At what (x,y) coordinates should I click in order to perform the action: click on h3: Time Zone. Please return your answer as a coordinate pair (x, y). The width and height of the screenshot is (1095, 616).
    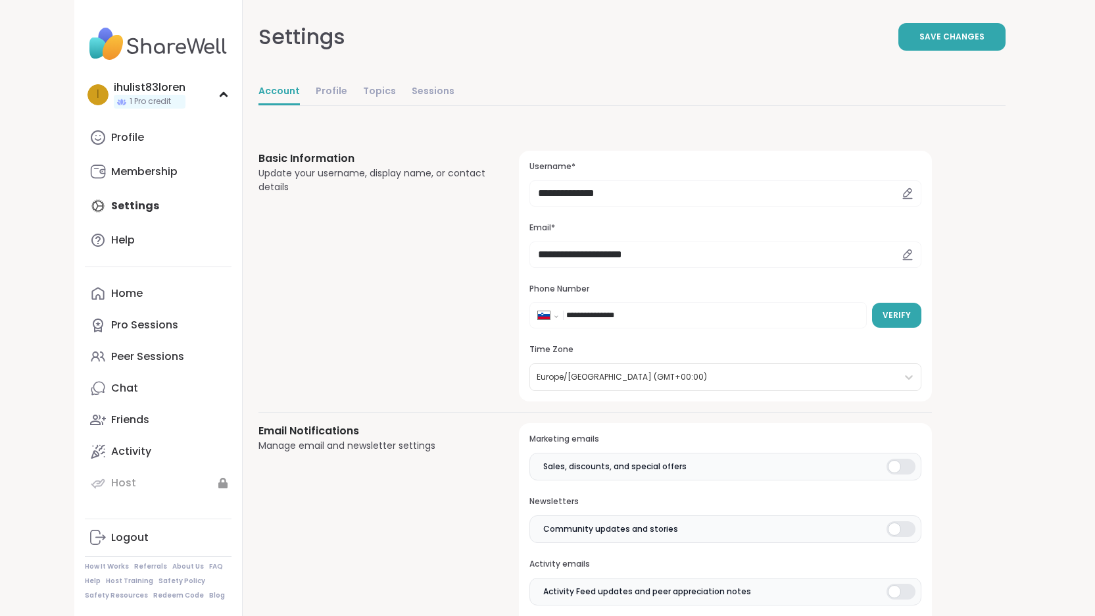
    Looking at the image, I should click on (725, 349).